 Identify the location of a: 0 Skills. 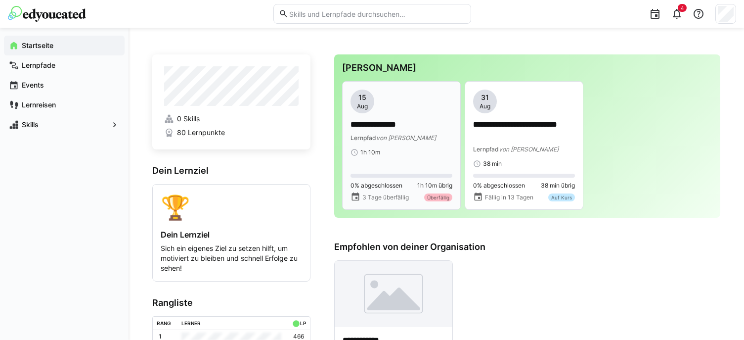
(231, 119).